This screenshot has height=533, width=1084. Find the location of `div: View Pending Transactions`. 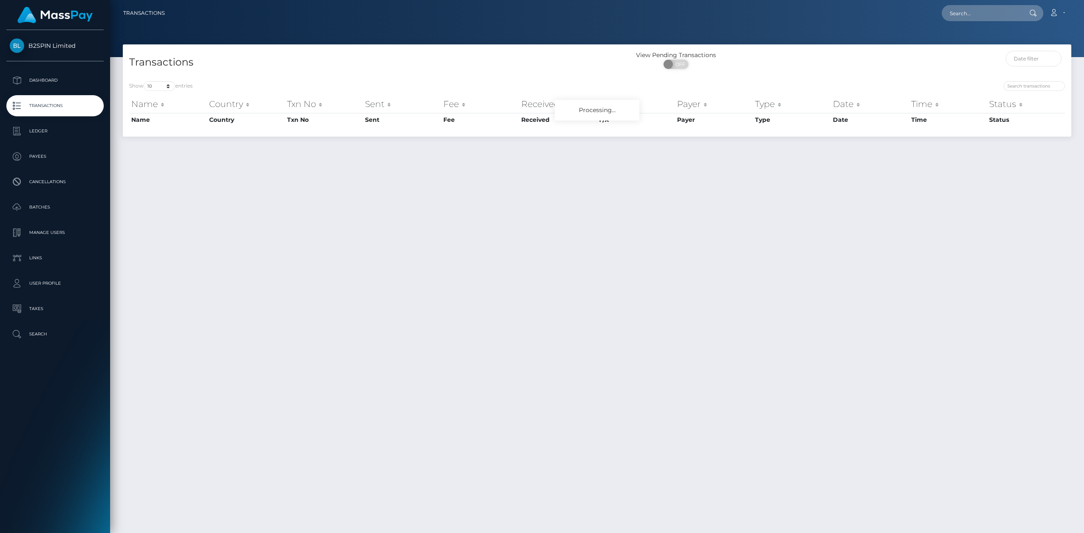

div: View Pending Transactions is located at coordinates (676, 55).